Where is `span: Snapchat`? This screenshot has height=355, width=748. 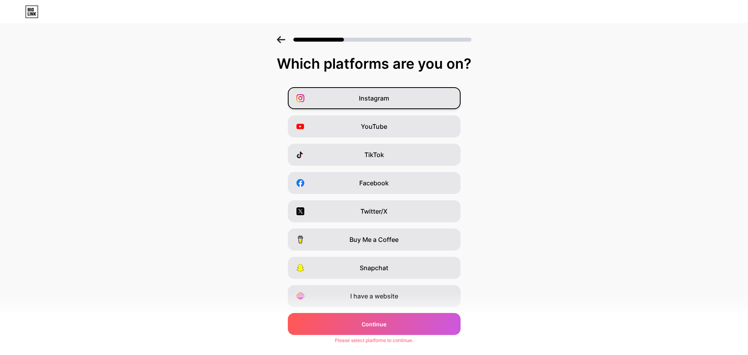
span: Snapchat is located at coordinates (374, 268).